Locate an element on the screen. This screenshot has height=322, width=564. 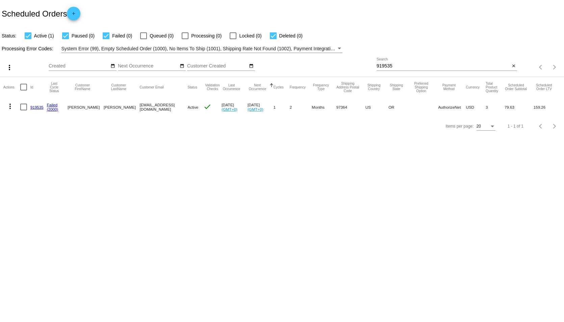
button: Change sorting for PreferredShippingOption is located at coordinates (421, 87).